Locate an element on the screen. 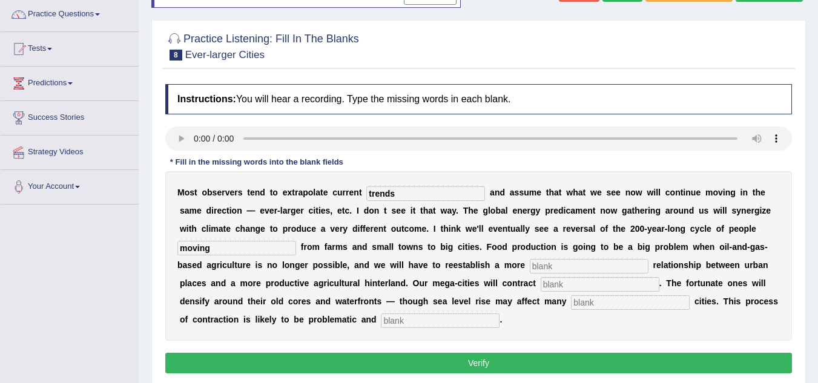 The width and height of the screenshot is (818, 383). b: y is located at coordinates (539, 211).